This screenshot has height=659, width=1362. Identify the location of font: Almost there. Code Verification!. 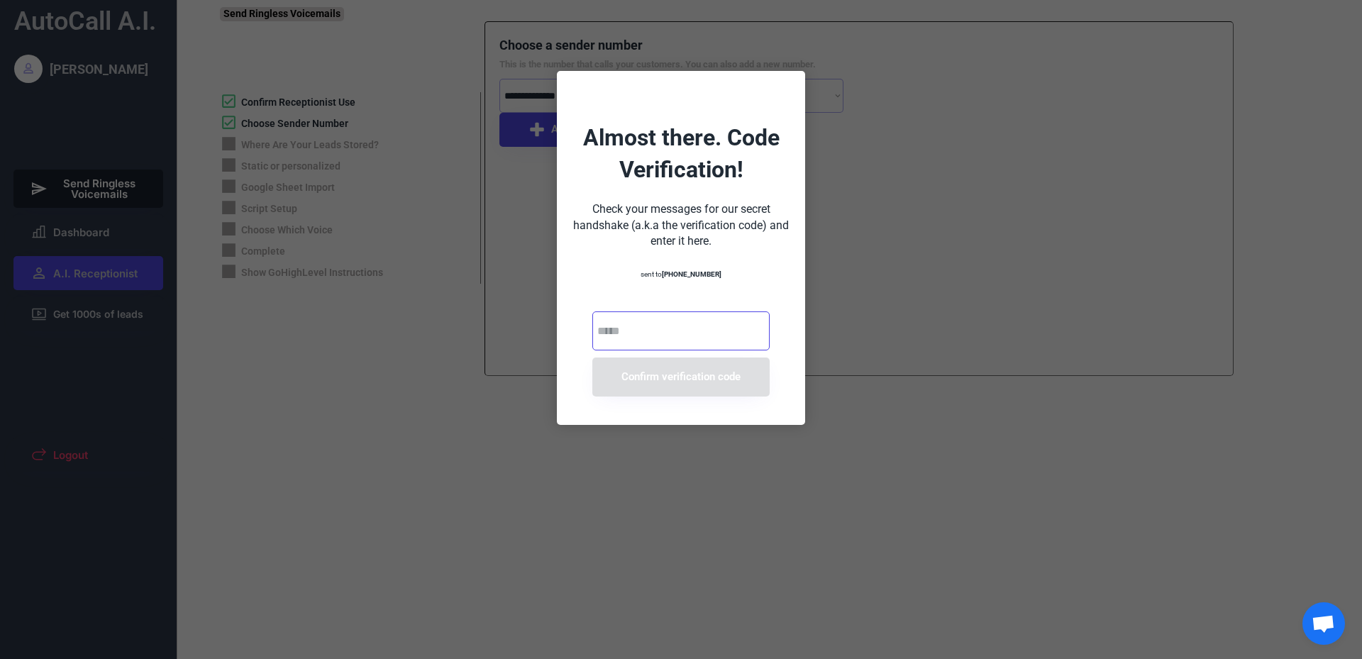
(684, 153).